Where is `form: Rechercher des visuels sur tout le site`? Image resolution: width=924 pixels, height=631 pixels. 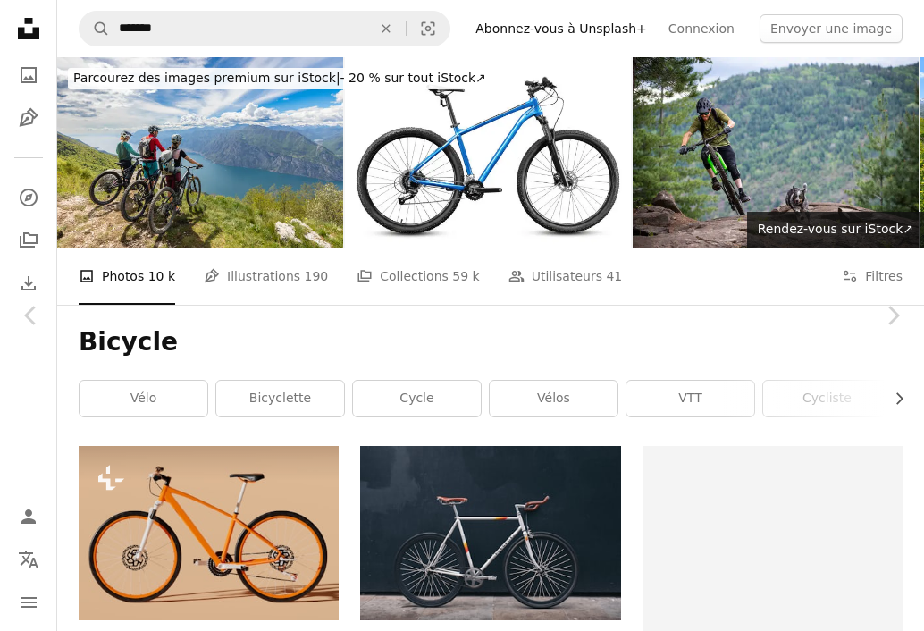
form: Rechercher des visuels sur tout le site is located at coordinates (264, 29).